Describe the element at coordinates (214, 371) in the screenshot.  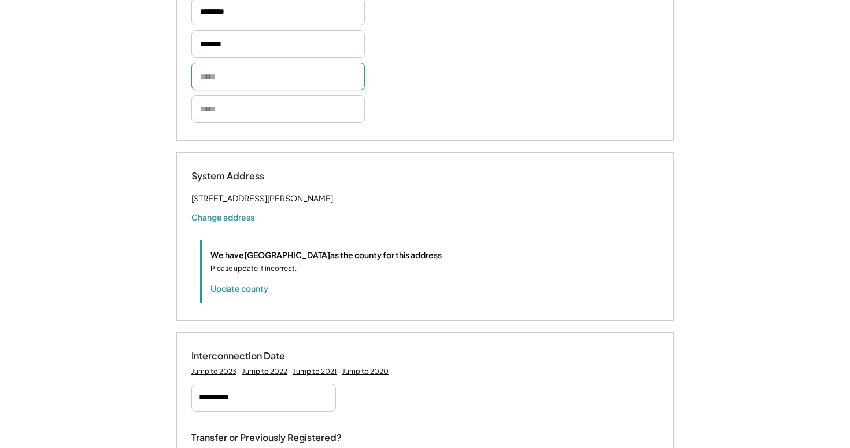
I see `div: Jump to 2023` at that location.